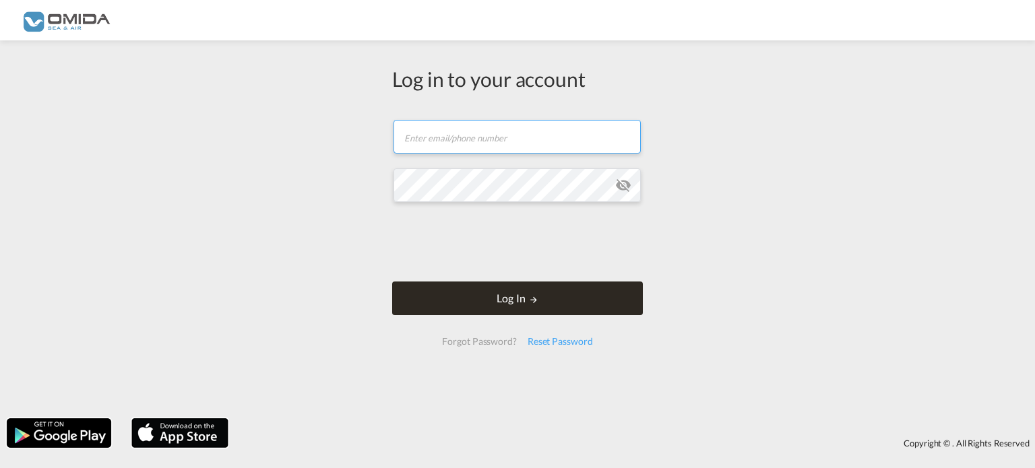 This screenshot has height=468, width=1035. Describe the element at coordinates (560, 342) in the screenshot. I see `div: Reset Password` at that location.